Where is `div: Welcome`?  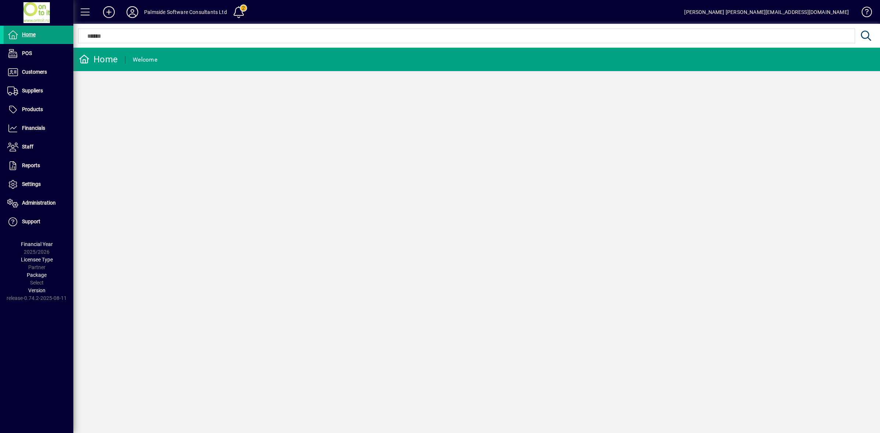 div: Welcome is located at coordinates (145, 60).